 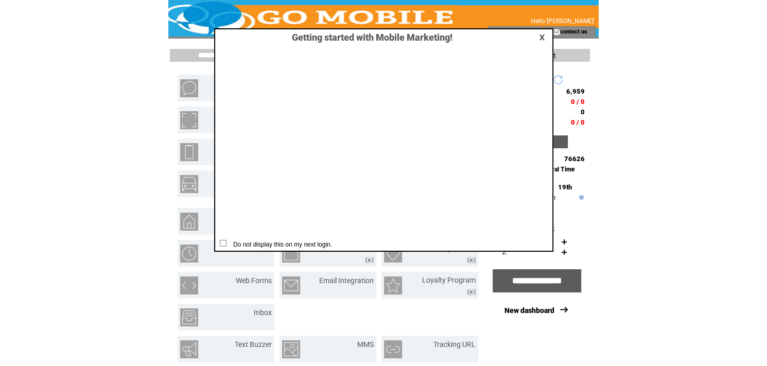 I want to click on span: Getting started with Mobile Marketing!, so click(x=367, y=37).